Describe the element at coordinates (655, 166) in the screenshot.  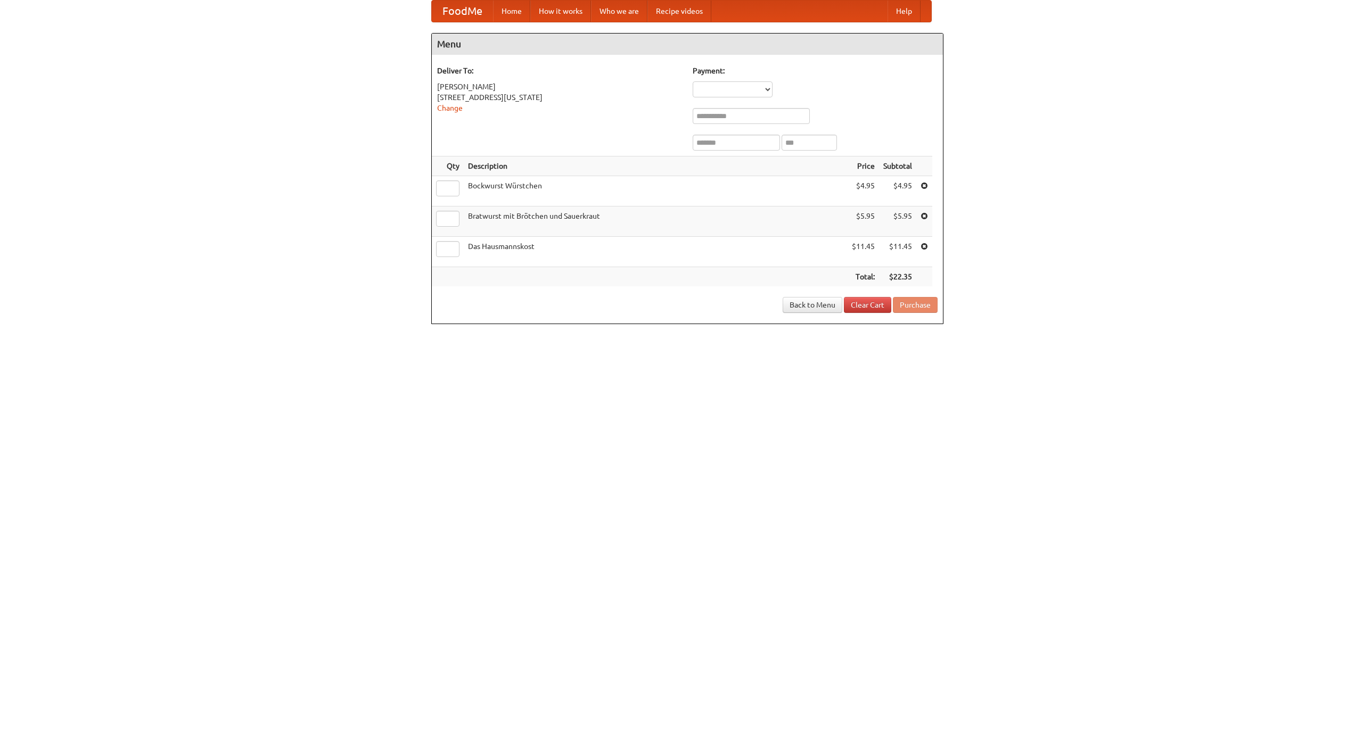
I see `th: Description` at that location.